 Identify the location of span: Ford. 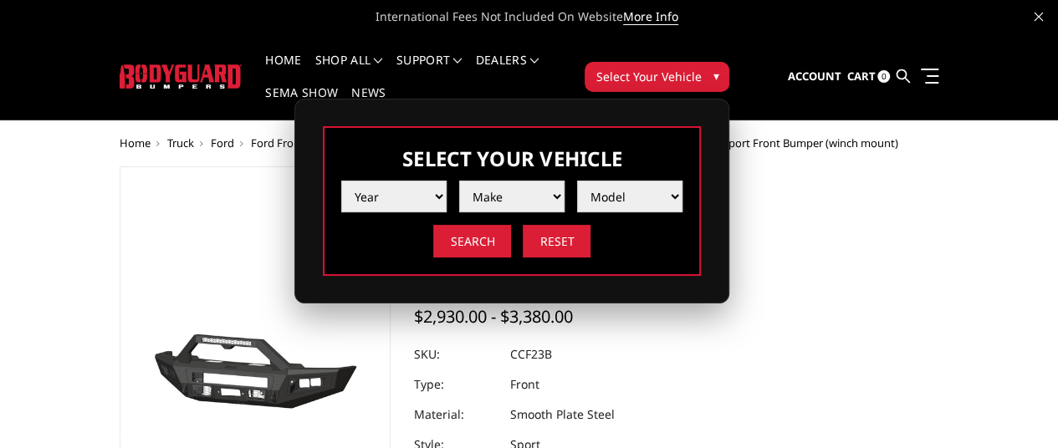
(222, 143).